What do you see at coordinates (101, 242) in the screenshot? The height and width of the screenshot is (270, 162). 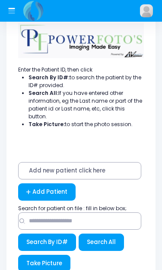 I see `button: Search All` at bounding box center [101, 242].